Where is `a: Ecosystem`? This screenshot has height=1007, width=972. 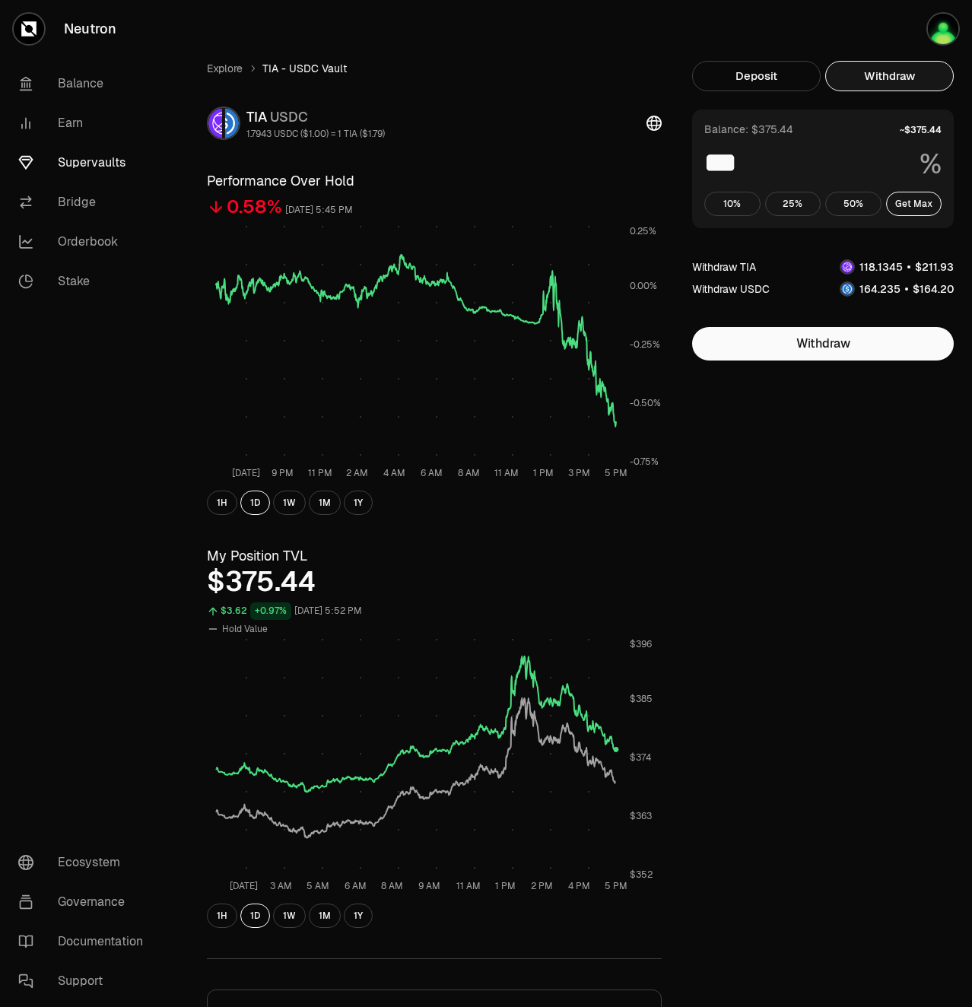 a: Ecosystem is located at coordinates (85, 863).